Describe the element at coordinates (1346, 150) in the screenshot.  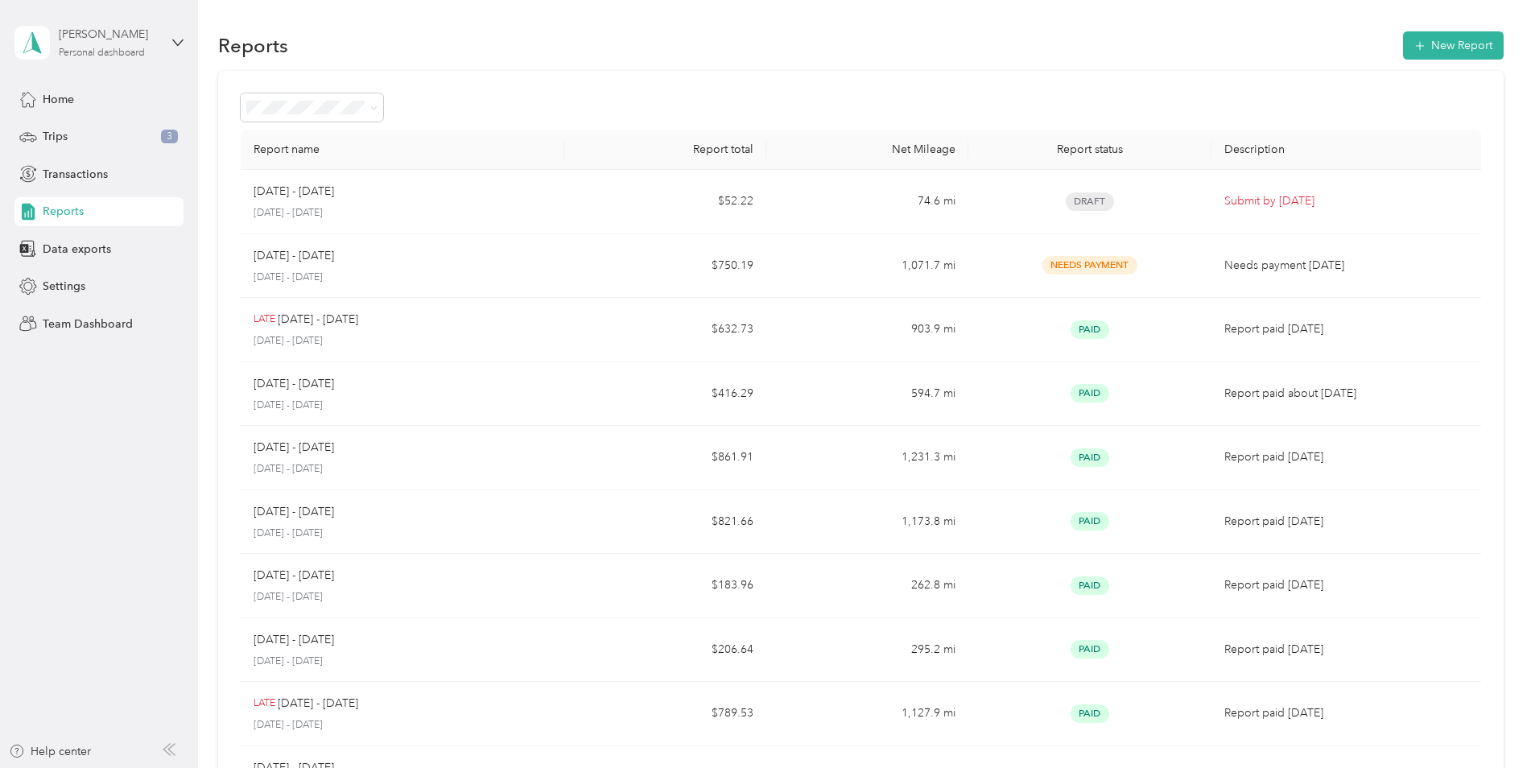
I see `th: Description` at that location.